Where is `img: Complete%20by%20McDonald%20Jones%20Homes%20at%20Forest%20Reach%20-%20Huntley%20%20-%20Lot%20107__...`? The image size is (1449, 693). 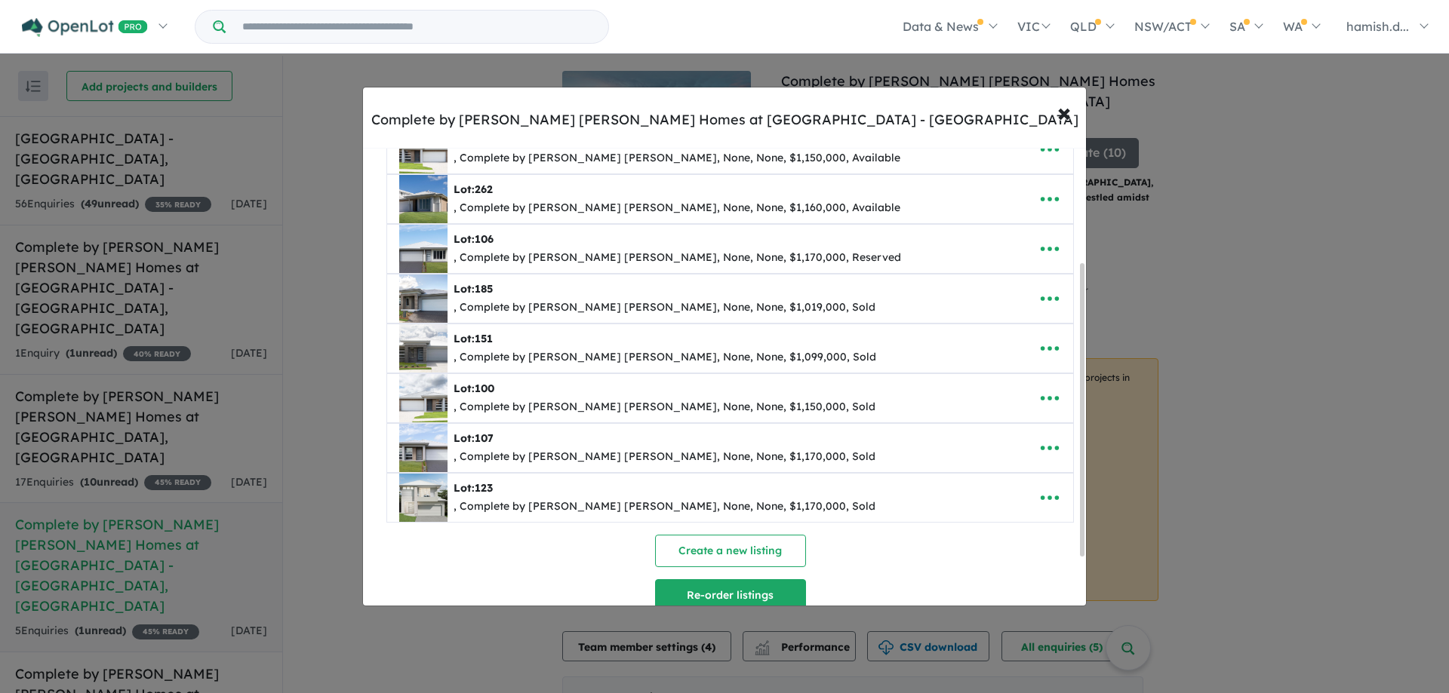 img: Complete%20by%20McDonald%20Jones%20Homes%20at%20Forest%20Reach%20-%20Huntley%20%20-%20Lot%20107__... is located at coordinates (423, 448).